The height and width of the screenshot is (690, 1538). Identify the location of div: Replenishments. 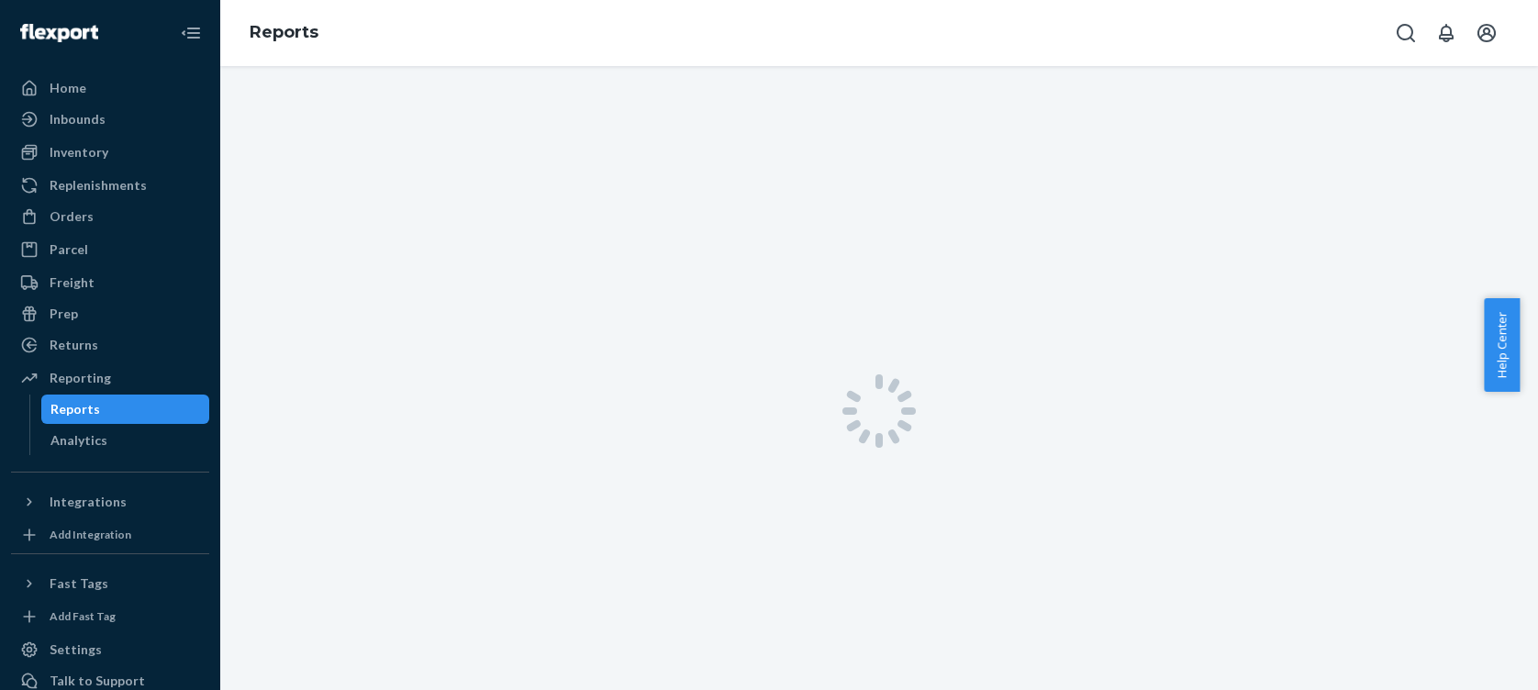
(98, 185).